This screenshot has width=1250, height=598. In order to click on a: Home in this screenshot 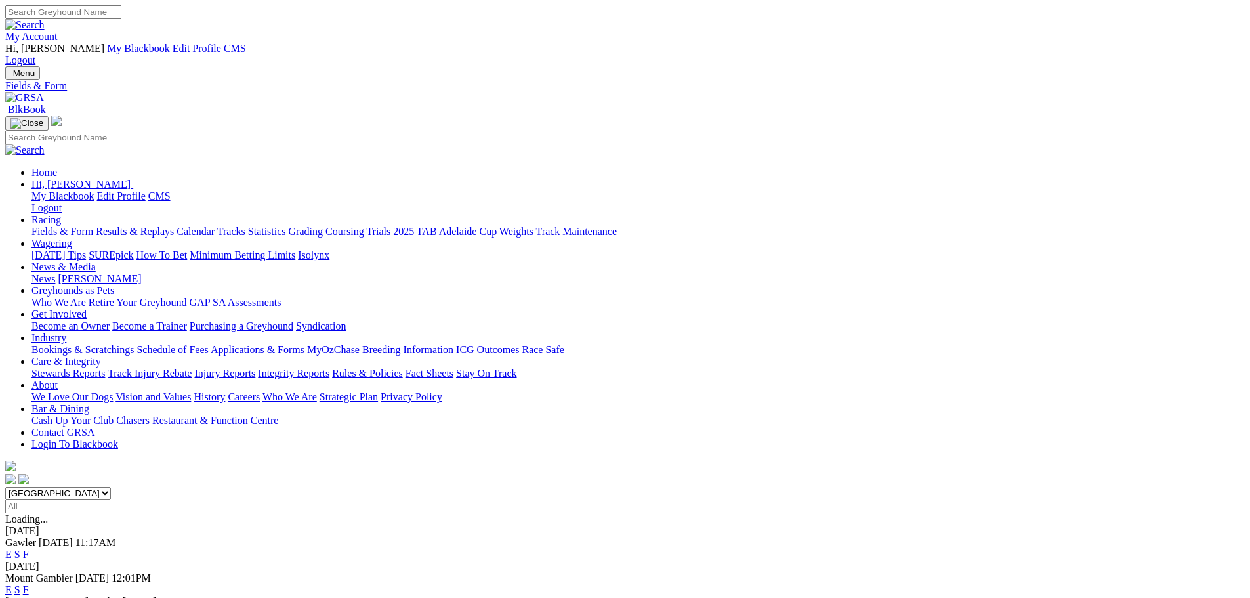, I will do `click(44, 172)`.